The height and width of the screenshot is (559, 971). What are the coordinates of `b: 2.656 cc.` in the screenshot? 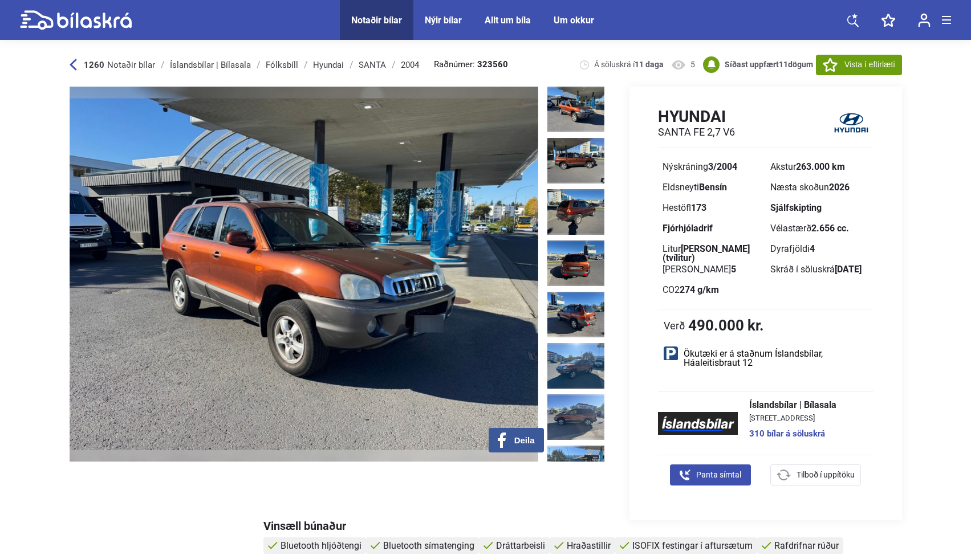 It's located at (830, 228).